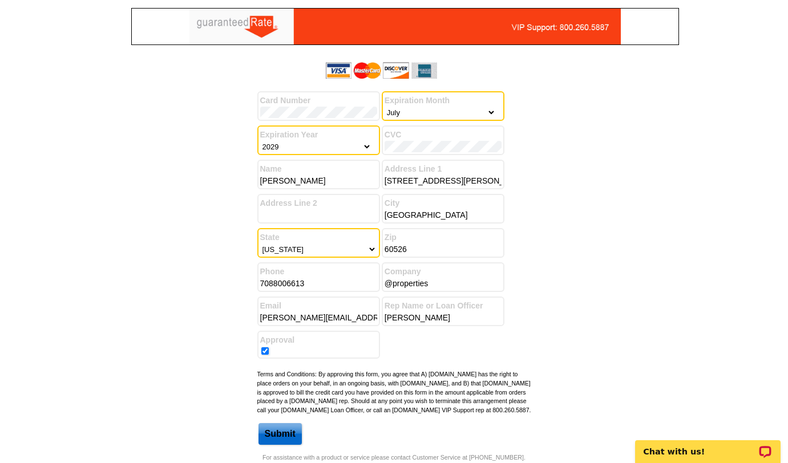  What do you see at coordinates (318, 237) in the screenshot?
I see `label: State` at bounding box center [318, 237].